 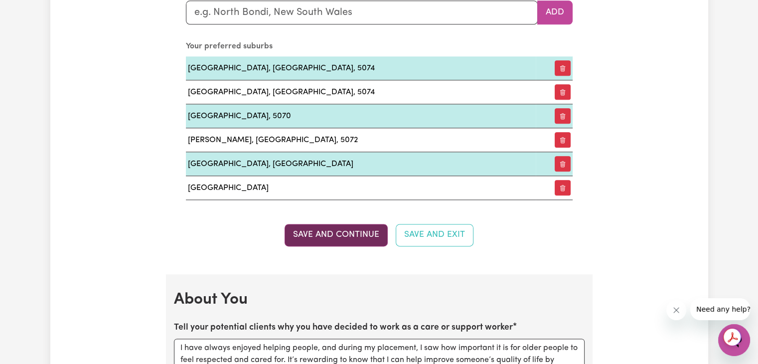 I want to click on label: Tell your potential clients why you have decided to work as a care or support worker, so click(x=343, y=327).